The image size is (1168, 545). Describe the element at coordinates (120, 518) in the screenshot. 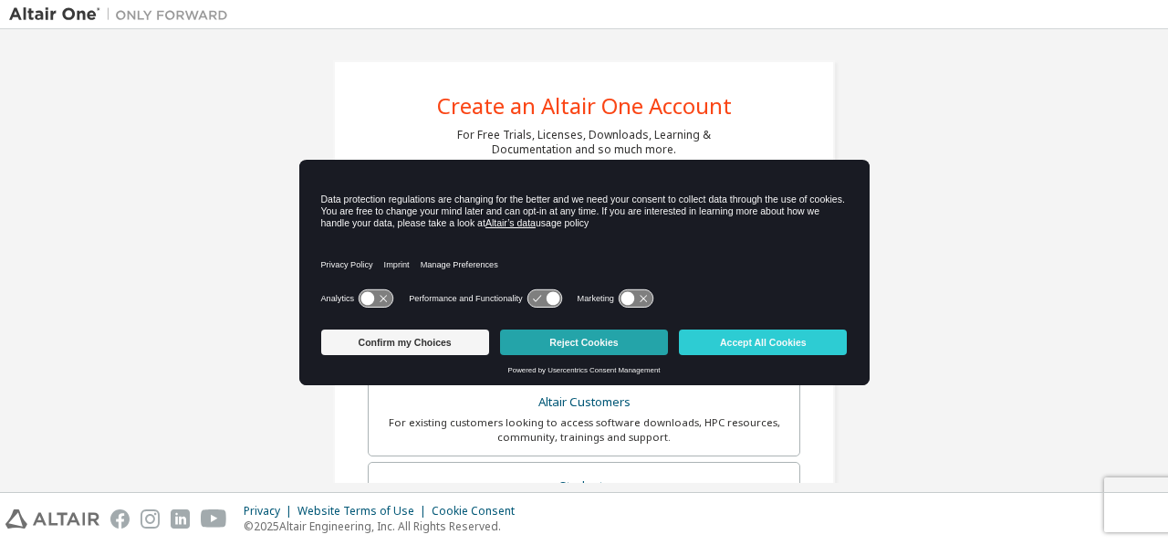

I see `img: facebook.svg` at that location.